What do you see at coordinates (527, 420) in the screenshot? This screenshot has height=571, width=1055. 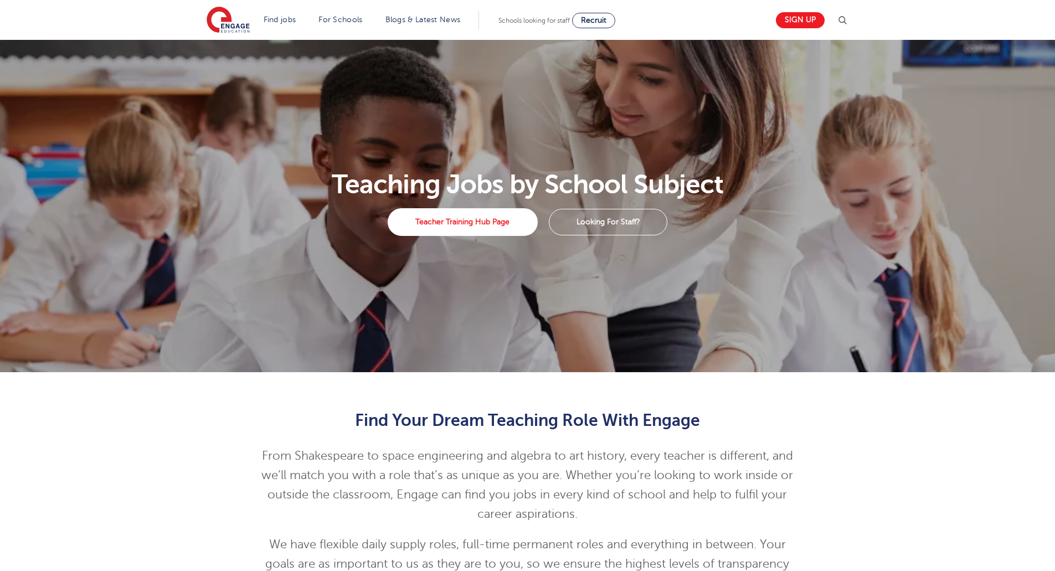 I see `h2: Find Your Dream Teaching Role With Engage` at bounding box center [527, 420].